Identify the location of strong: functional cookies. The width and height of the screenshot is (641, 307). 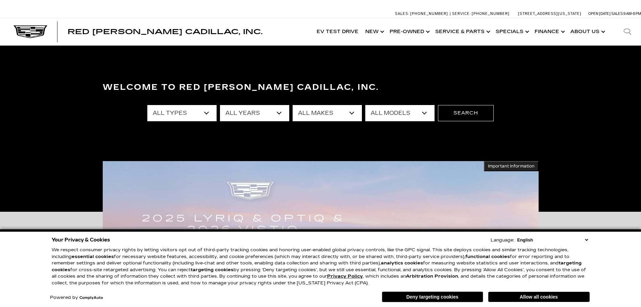
(488, 257).